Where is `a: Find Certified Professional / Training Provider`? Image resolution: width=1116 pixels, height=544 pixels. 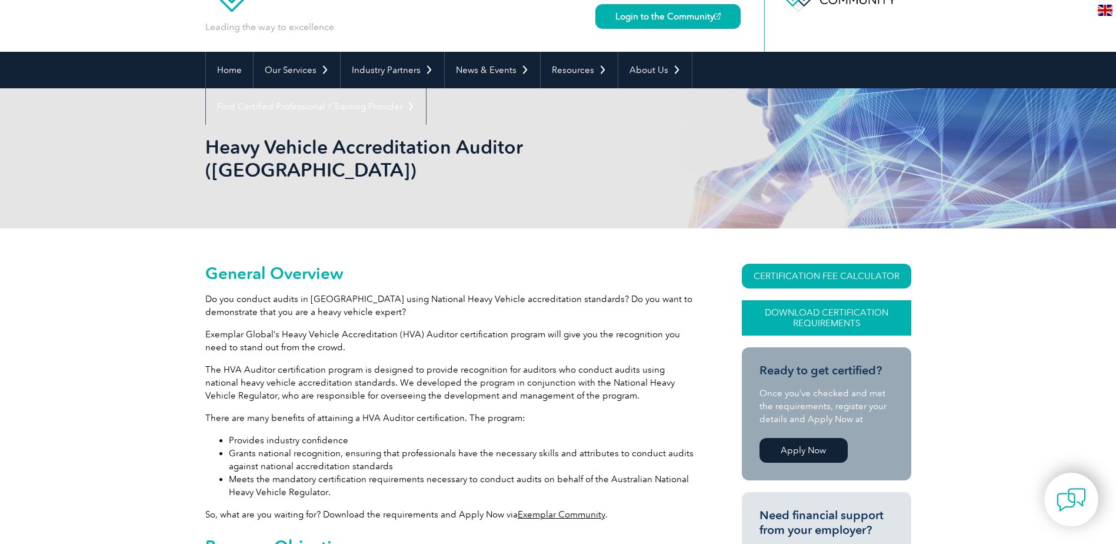
a: Find Certified Professional / Training Provider is located at coordinates (316, 107).